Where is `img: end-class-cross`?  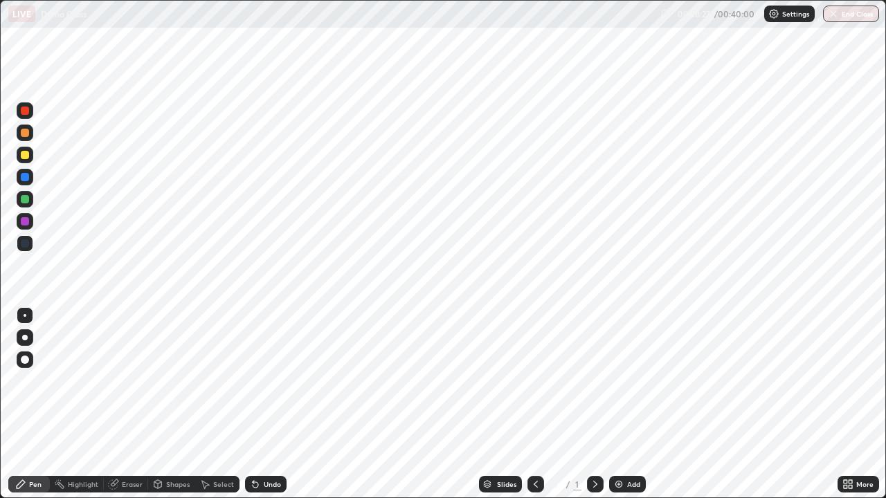
img: end-class-cross is located at coordinates (833, 14).